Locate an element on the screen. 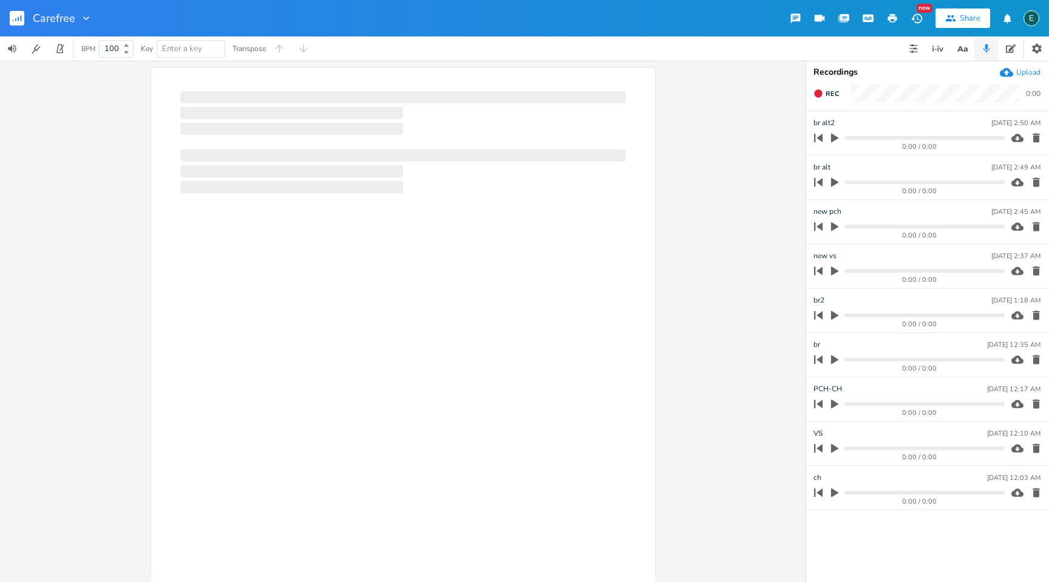 The height and width of the screenshot is (582, 1049). span: new pch is located at coordinates (827, 211).